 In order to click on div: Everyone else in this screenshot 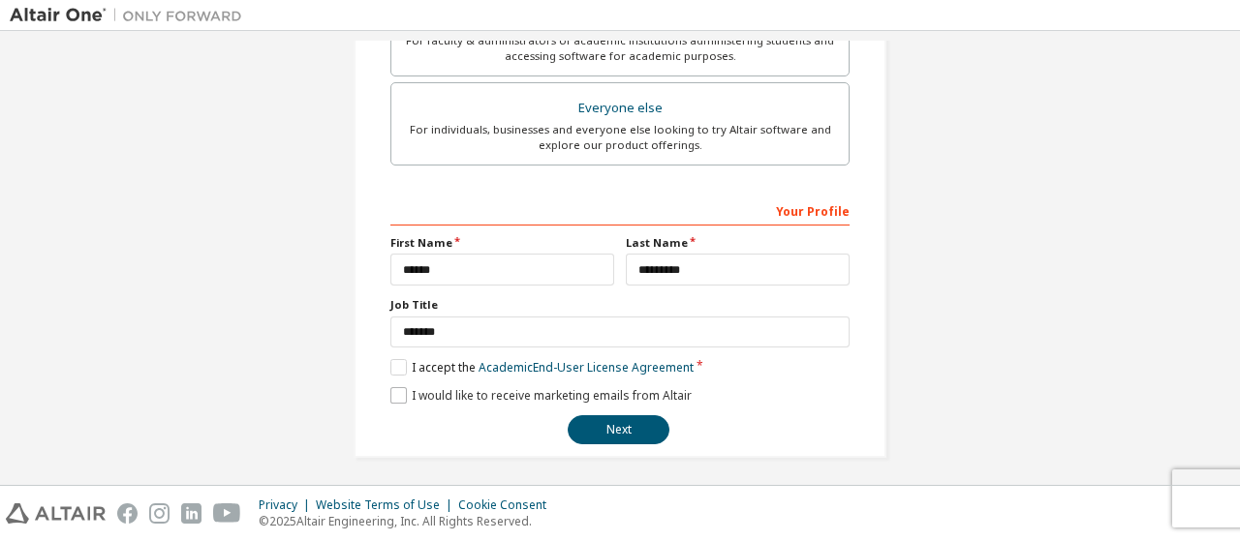, I will do `click(620, 108)`.